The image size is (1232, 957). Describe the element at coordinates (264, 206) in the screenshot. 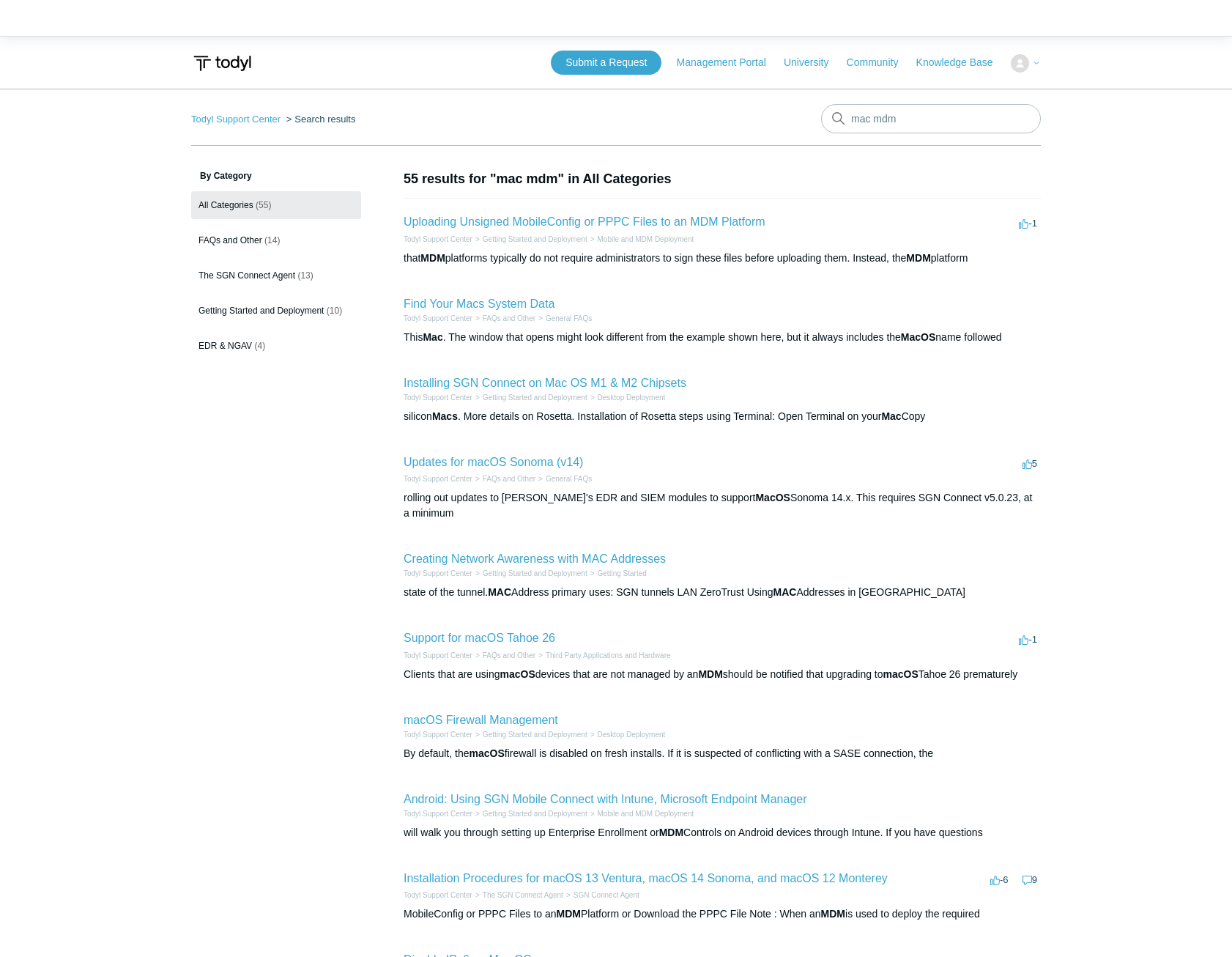

I see `span: (55)` at that location.